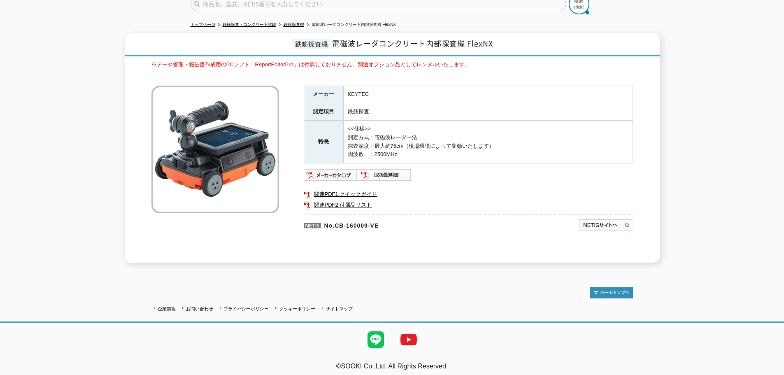 This screenshot has width=784, height=375. Describe the element at coordinates (323, 95) in the screenshot. I see `th: メーカー` at that location.